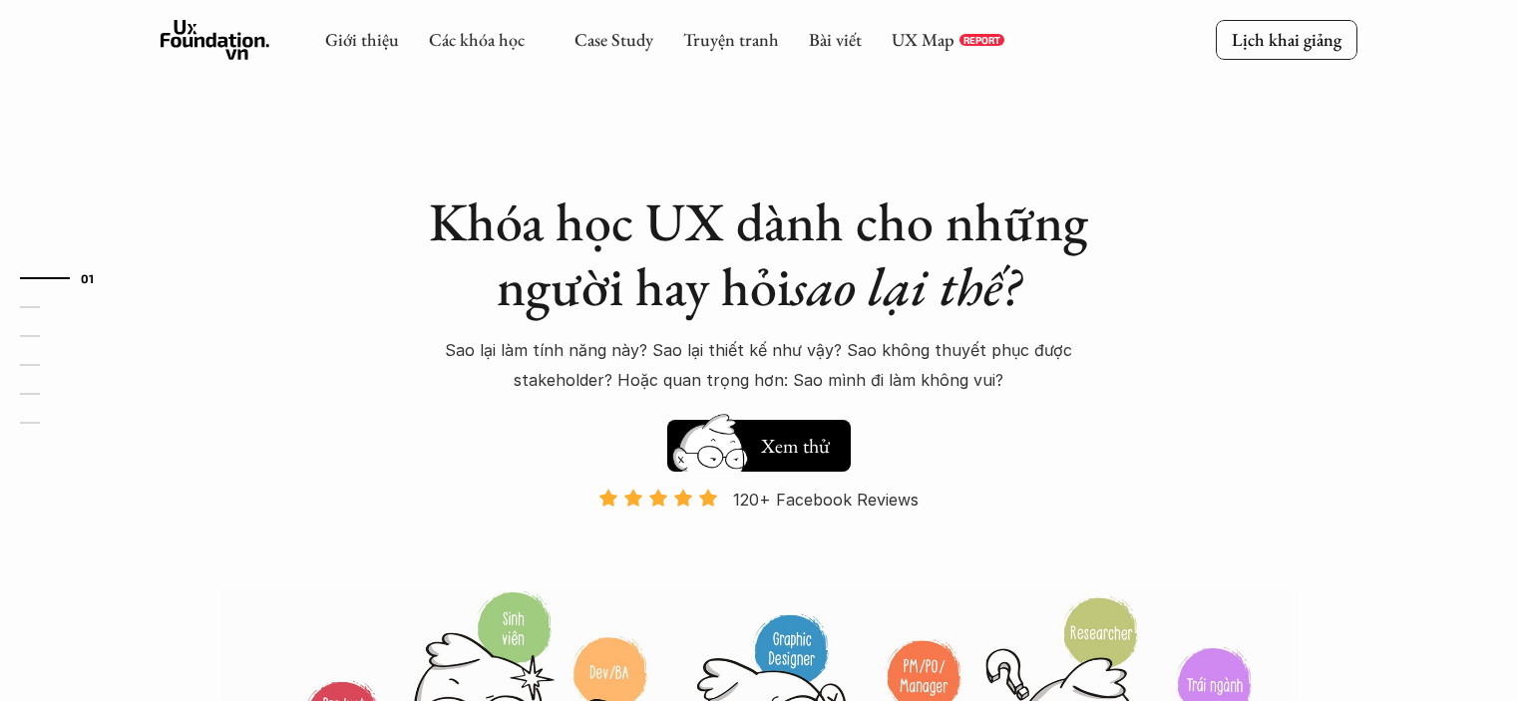 The height and width of the screenshot is (701, 1517). Describe the element at coordinates (922, 39) in the screenshot. I see `a: UX Map` at that location.